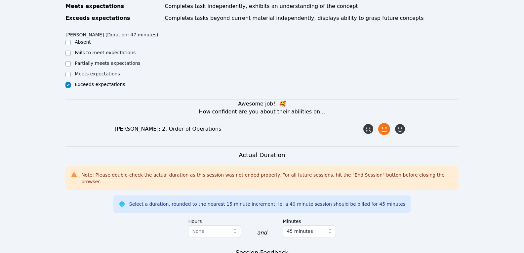 The image size is (524, 253). I want to click on div: Meets expectations, so click(113, 6).